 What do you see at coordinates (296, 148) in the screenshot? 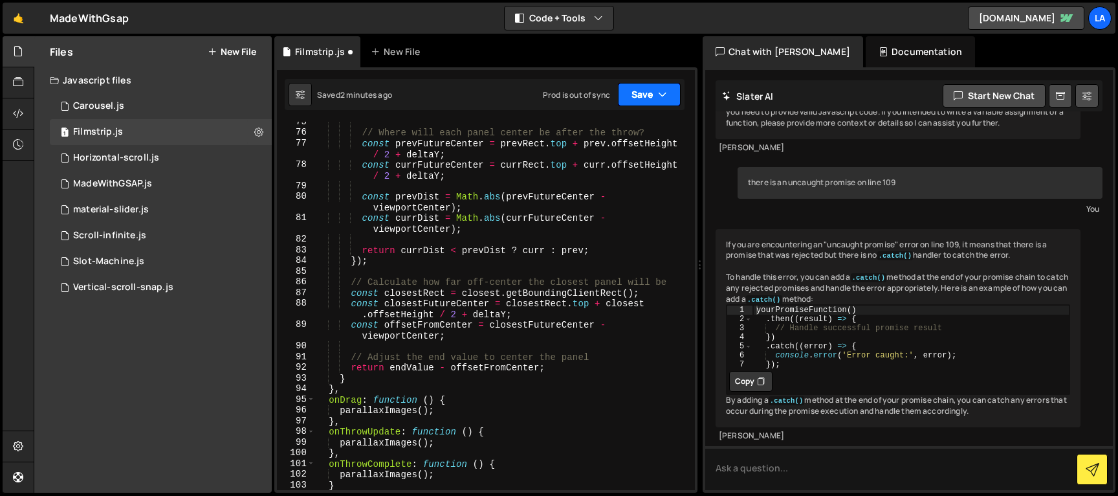
I see `div: 77` at bounding box center [296, 148].